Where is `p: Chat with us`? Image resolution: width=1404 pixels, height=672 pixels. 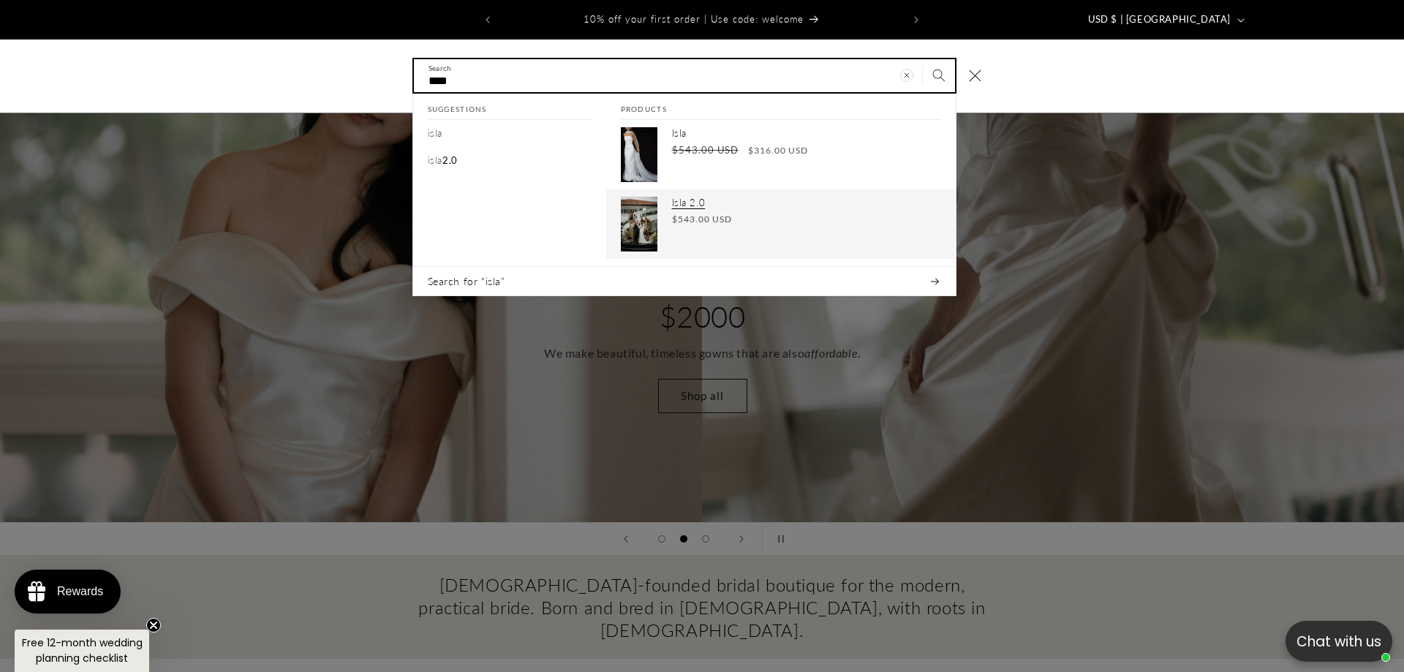 p: Chat with us is located at coordinates (1339, 641).